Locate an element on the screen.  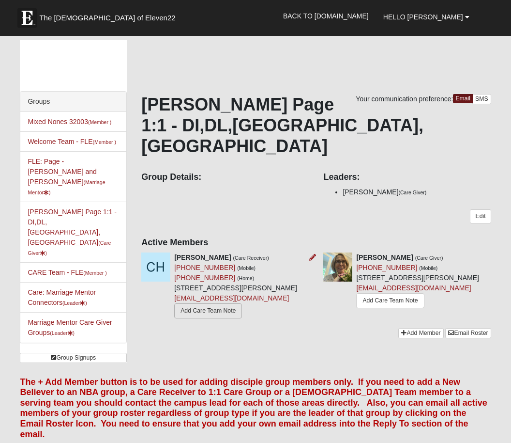
h4: Group Details: is located at coordinates (225, 177).